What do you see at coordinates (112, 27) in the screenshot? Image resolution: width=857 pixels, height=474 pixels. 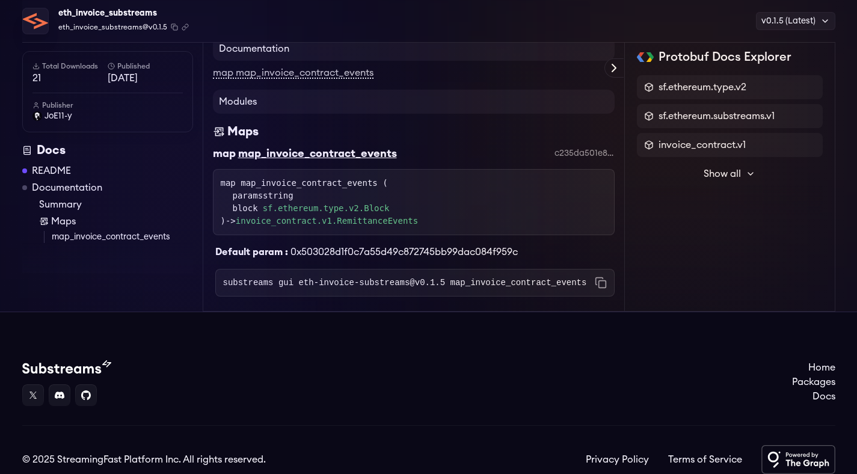 I see `span: eth_invoice_substreams@v0.1.5` at bounding box center [112, 27].